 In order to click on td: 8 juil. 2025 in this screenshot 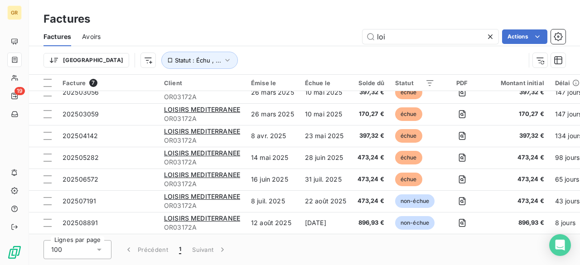, I will do `click(272, 201)`.